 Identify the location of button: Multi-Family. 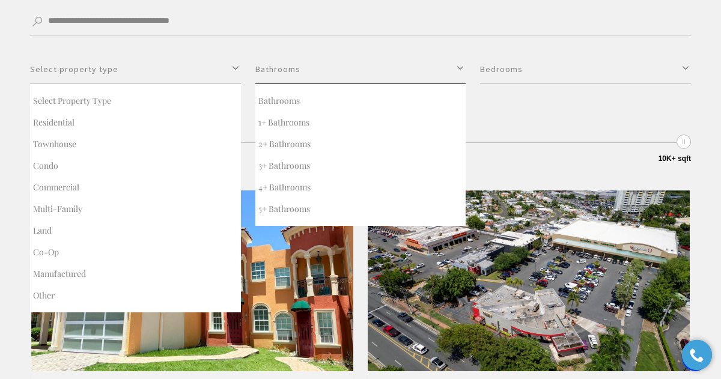
(135, 209).